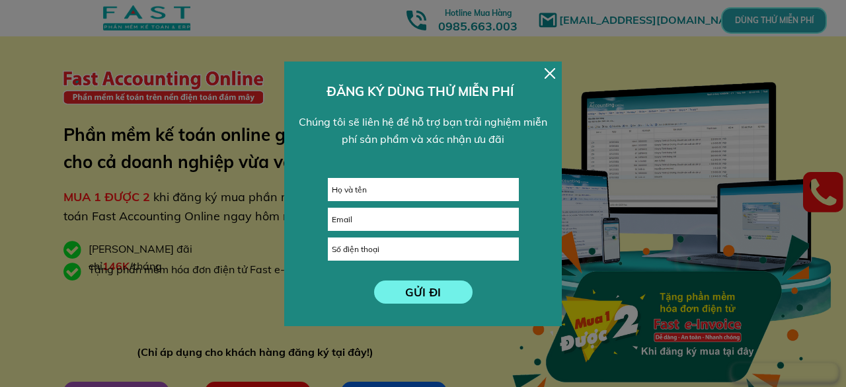  Describe the element at coordinates (423, 130) in the screenshot. I see `div: Chúng tôi sẽ liên hệ để hỗ trợ bạn trải nghiệm miễn phí sản phẩm và xác nhận ưu đãi` at that location.